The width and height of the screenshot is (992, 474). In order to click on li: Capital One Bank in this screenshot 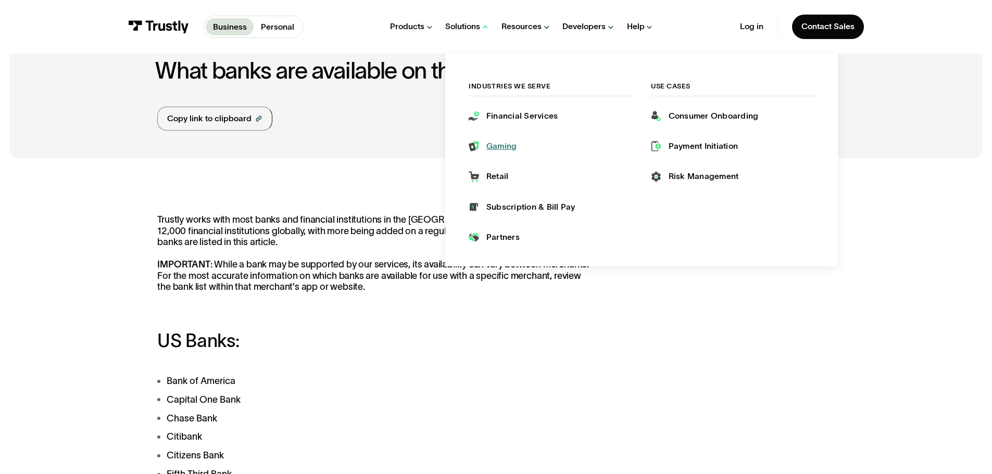, I will do `click(375, 400)`.